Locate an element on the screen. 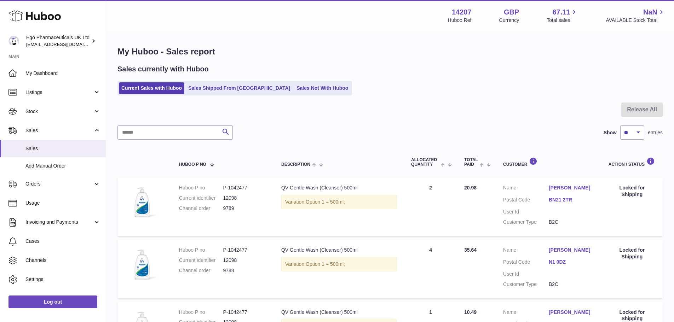 This screenshot has width=674, height=322. span: Stock is located at coordinates (59, 111).